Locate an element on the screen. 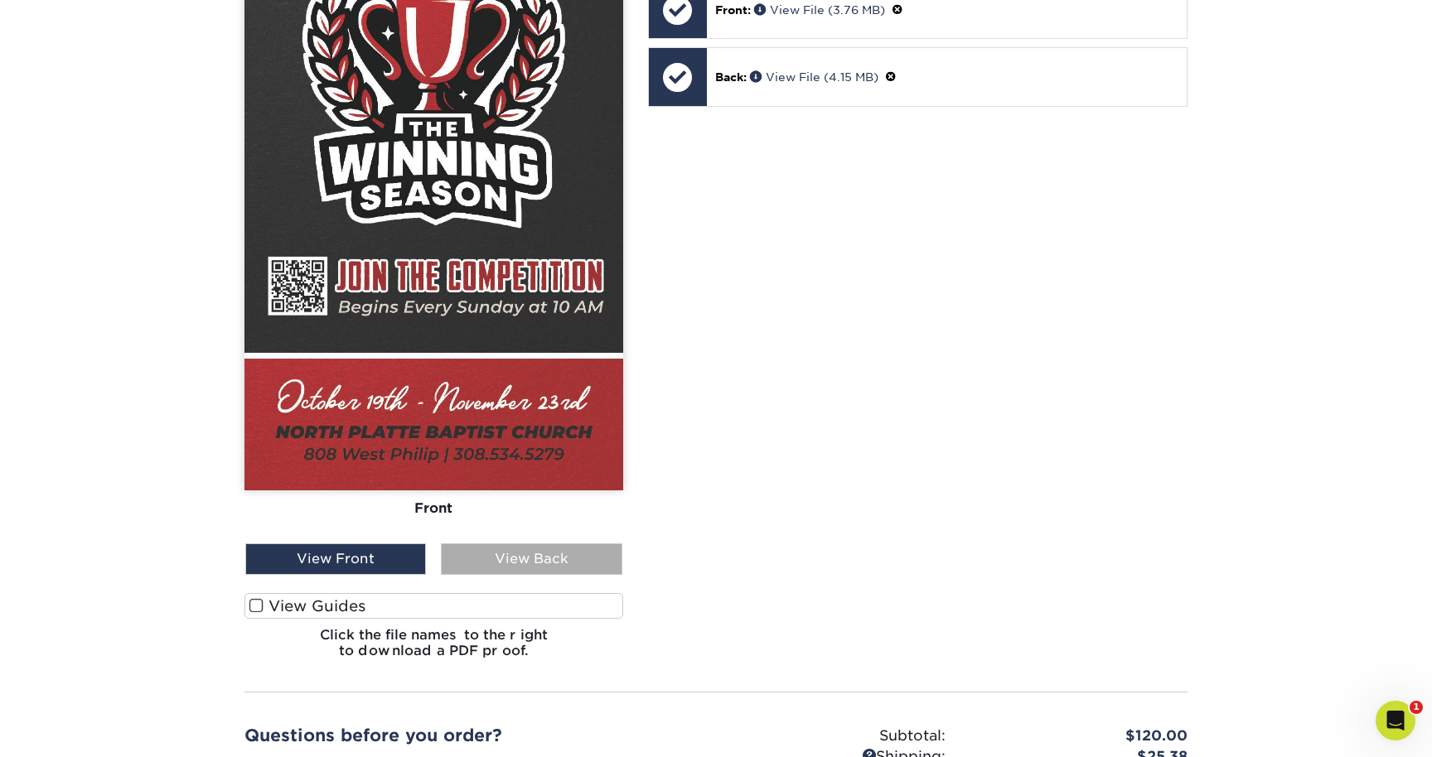 The image size is (1432, 757). span: Back: is located at coordinates (731, 77).